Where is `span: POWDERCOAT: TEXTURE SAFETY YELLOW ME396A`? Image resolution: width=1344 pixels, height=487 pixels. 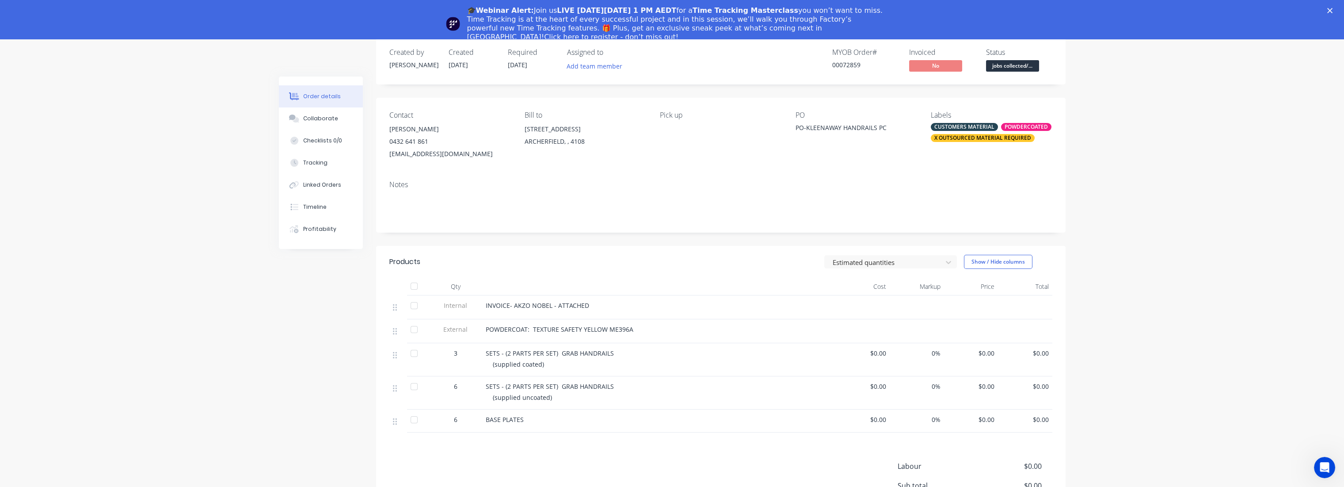
span: POWDERCOAT: TEXTURE SAFETY YELLOW ME396A is located at coordinates (560, 329).